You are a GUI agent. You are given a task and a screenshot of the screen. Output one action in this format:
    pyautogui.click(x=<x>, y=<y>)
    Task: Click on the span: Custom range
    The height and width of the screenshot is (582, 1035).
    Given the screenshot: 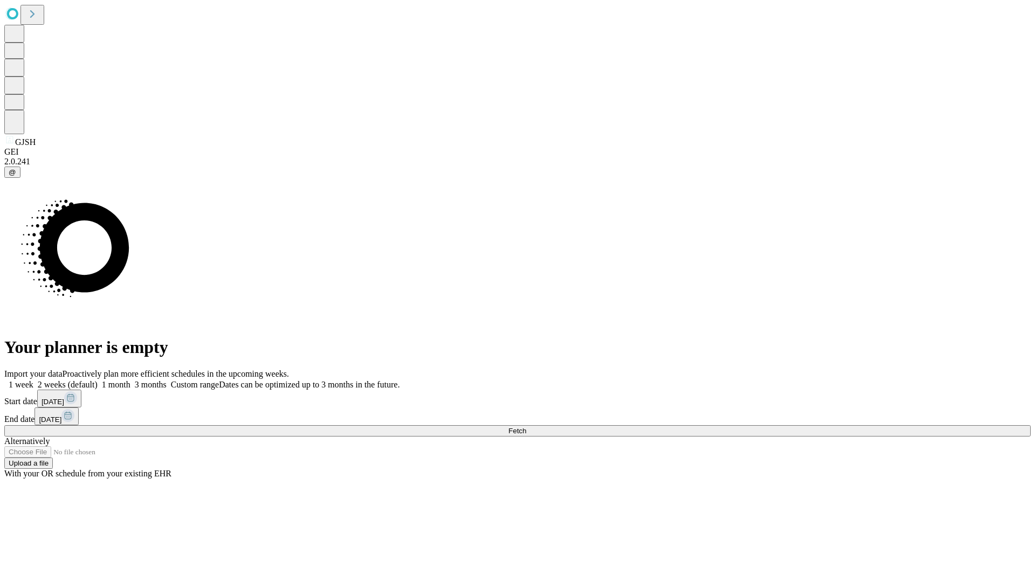 What is the action you would take?
    pyautogui.click(x=195, y=384)
    